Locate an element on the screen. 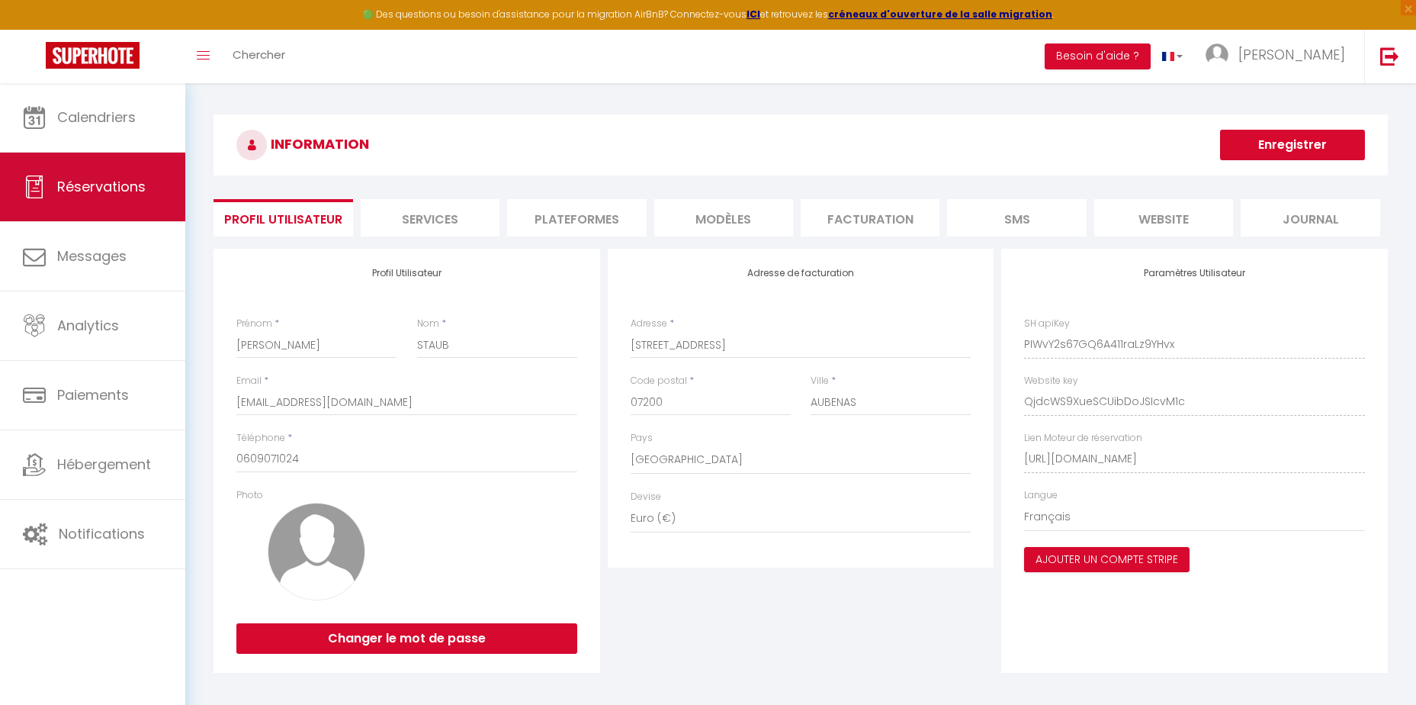 The height and width of the screenshot is (705, 1416). button: Ouvrir le widget de chat LiveChat is located at coordinates (35, 29).